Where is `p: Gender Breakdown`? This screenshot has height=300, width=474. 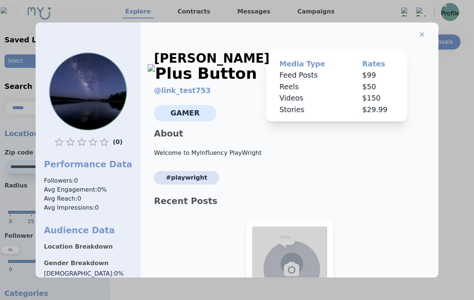
p: Gender Breakdown is located at coordinates (88, 263).